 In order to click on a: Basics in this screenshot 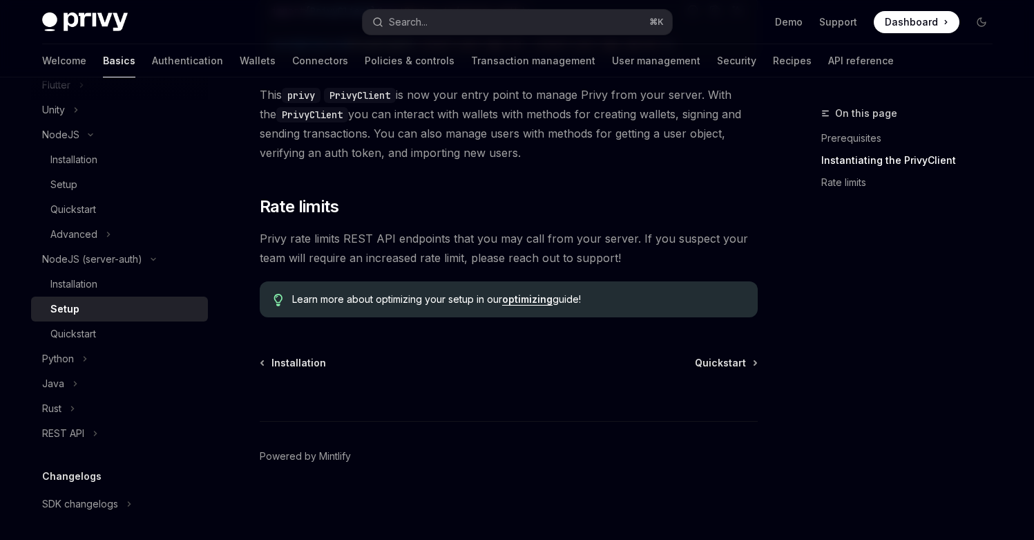, I will do `click(119, 61)`.